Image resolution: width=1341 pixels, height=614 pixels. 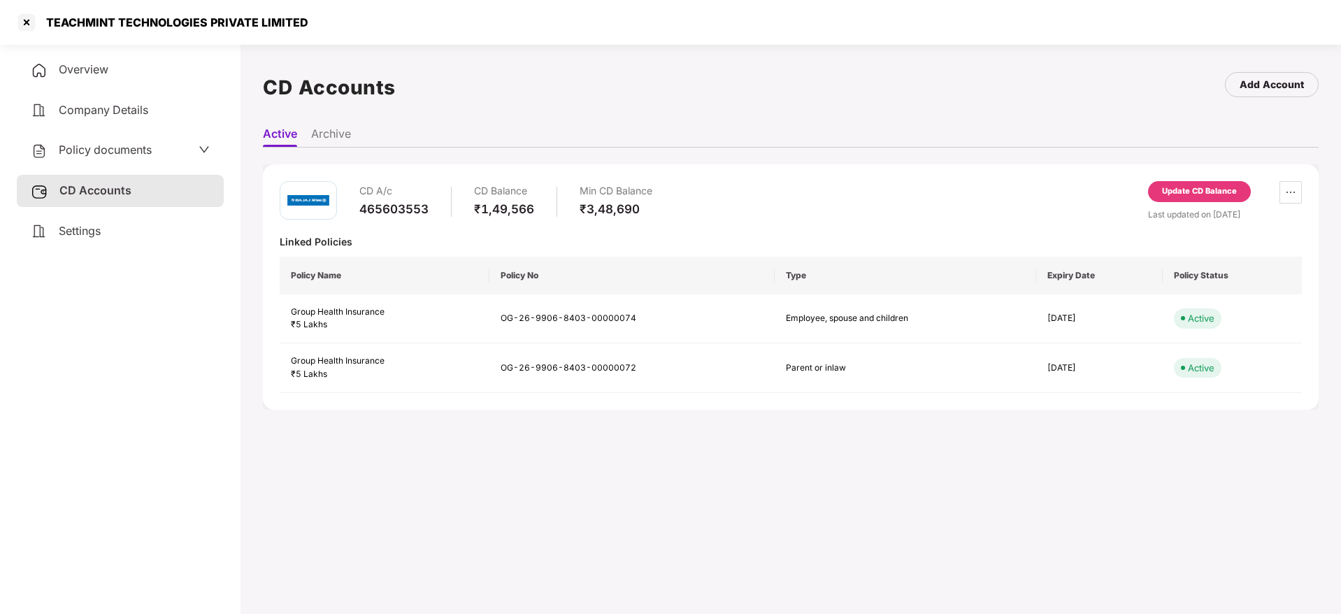 What do you see at coordinates (504, 209) in the screenshot?
I see `div: ₹1,49,566` at bounding box center [504, 209].